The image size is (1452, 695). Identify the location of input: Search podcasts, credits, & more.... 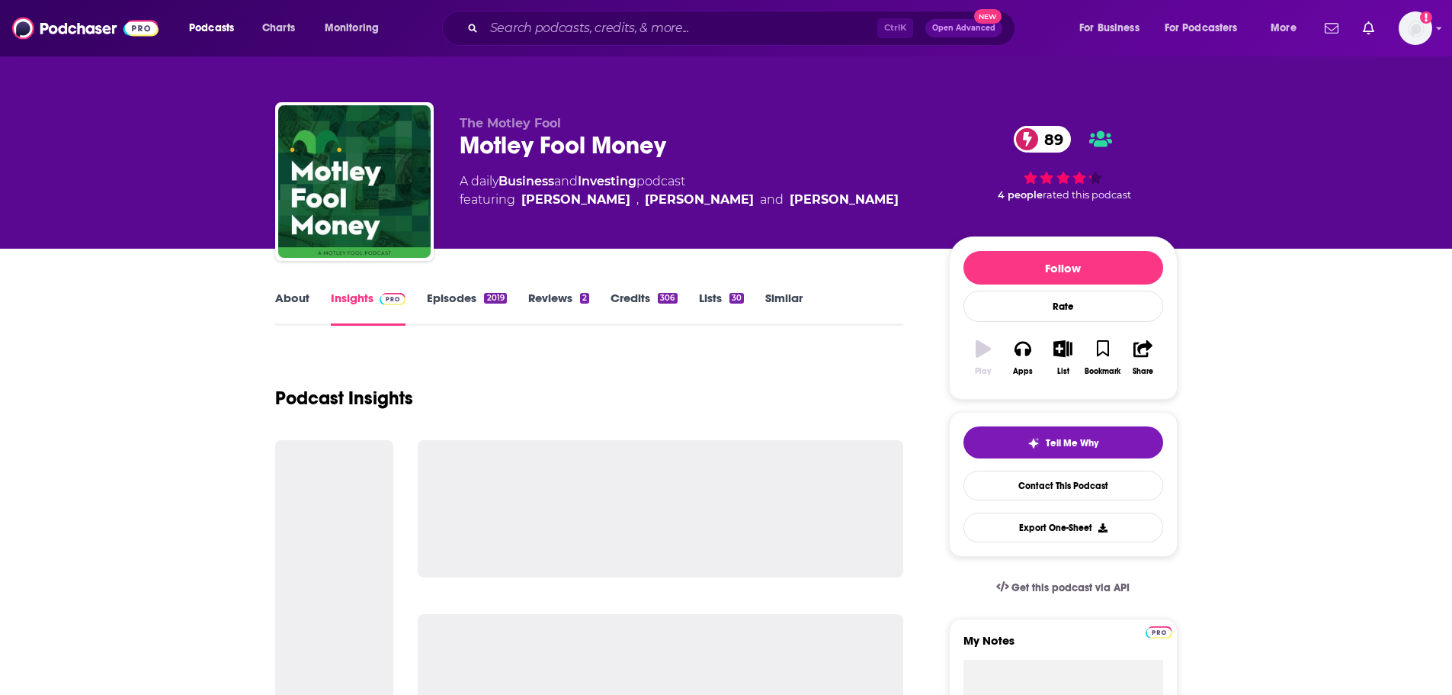
(681, 28).